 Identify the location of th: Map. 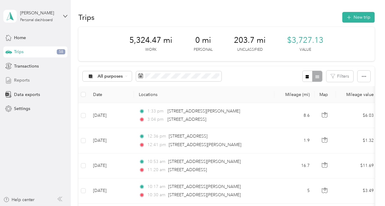
(325, 94).